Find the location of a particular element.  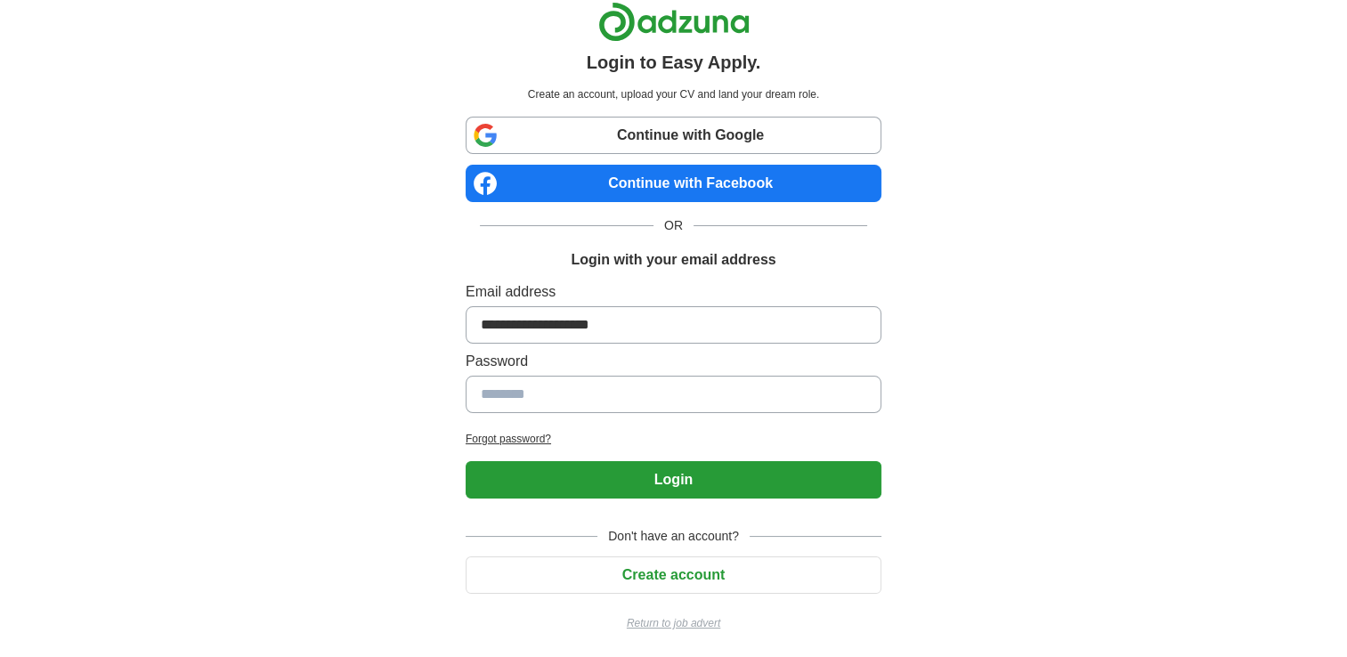

span: OR is located at coordinates (673, 225).